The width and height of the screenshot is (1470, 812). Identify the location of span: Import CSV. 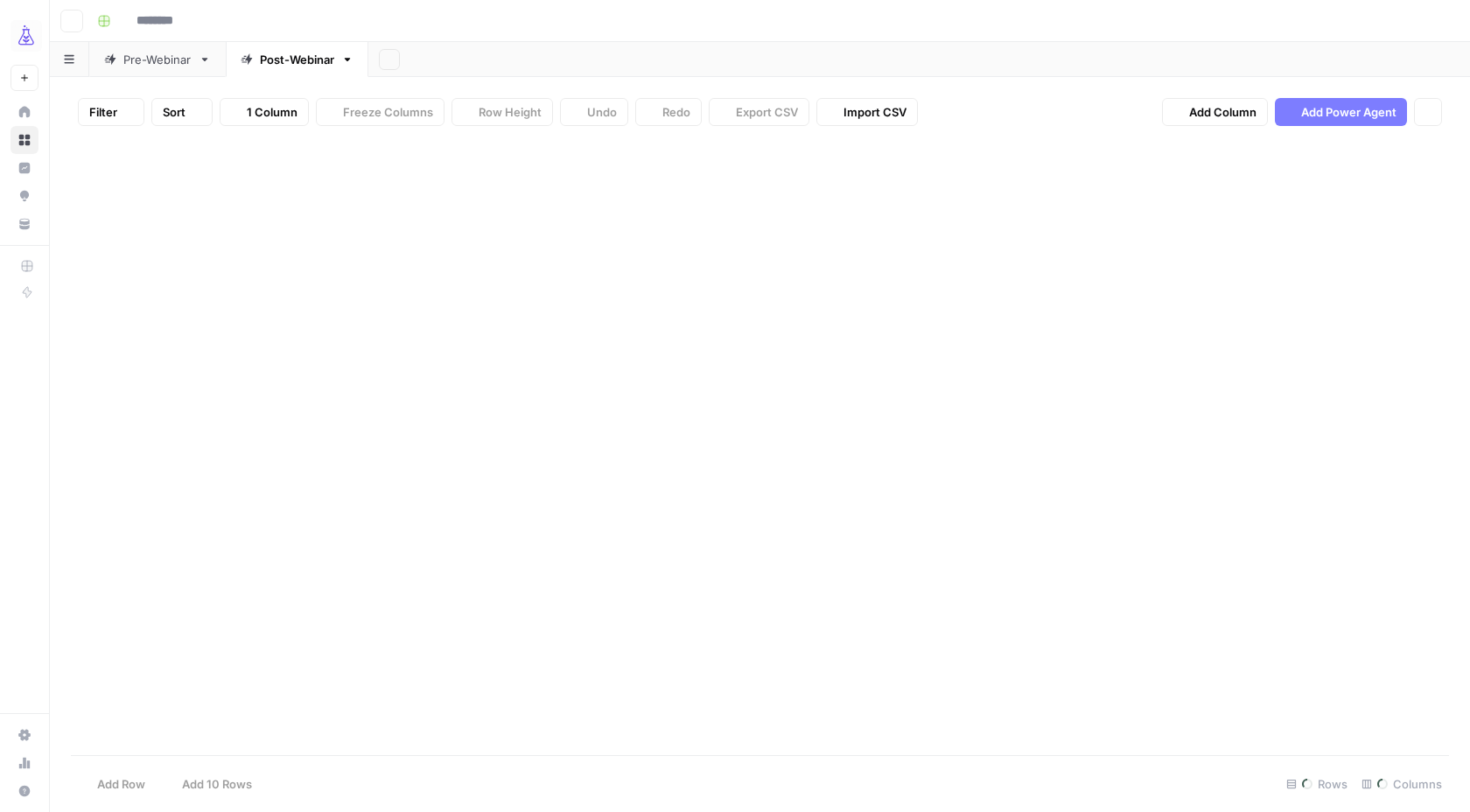
(875, 112).